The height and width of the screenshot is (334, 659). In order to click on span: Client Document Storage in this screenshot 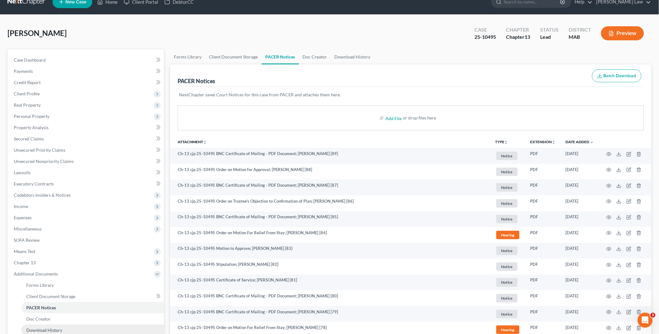, I will do `click(51, 296)`.